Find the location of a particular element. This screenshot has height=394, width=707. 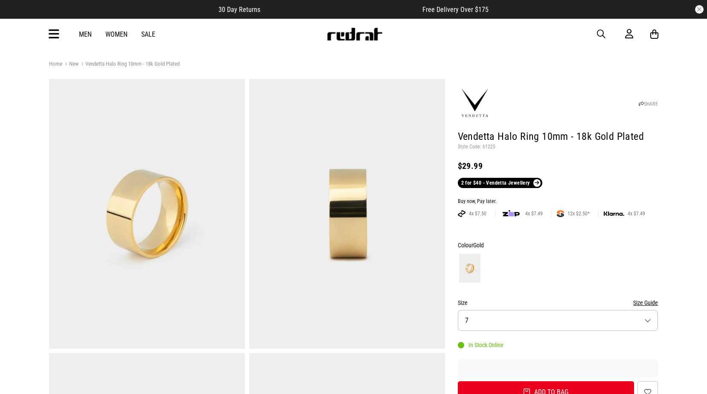

img: Redrat logo is located at coordinates (354, 34).